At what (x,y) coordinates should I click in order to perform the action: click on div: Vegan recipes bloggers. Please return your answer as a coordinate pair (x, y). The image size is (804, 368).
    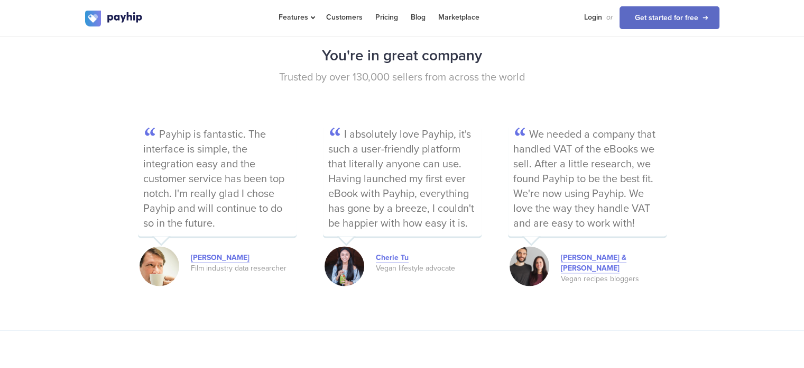
    Looking at the image, I should click on (614, 279).